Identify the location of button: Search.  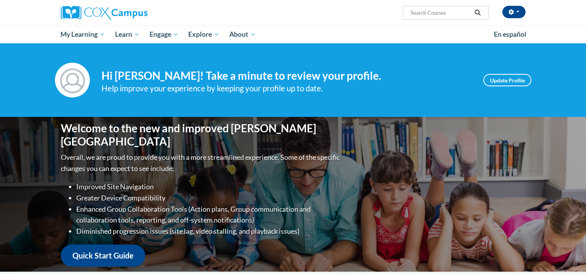
(478, 13).